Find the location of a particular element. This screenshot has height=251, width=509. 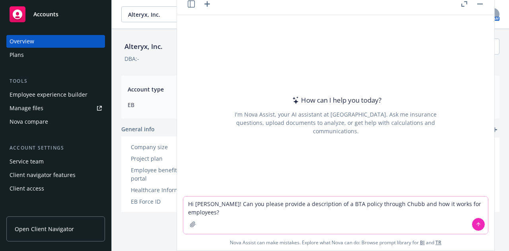

div: Project plan is located at coordinates (163, 158).